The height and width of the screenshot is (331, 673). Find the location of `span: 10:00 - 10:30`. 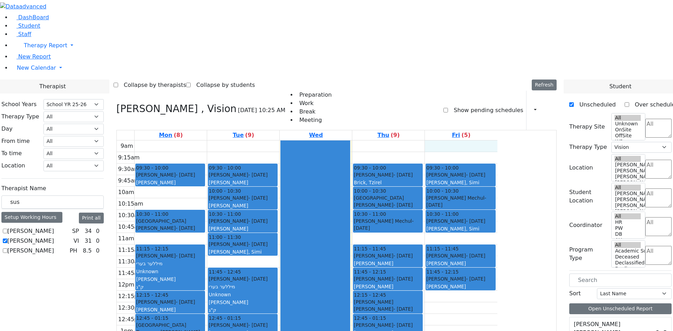

span: 10:00 - 10:30 is located at coordinates (225, 191).